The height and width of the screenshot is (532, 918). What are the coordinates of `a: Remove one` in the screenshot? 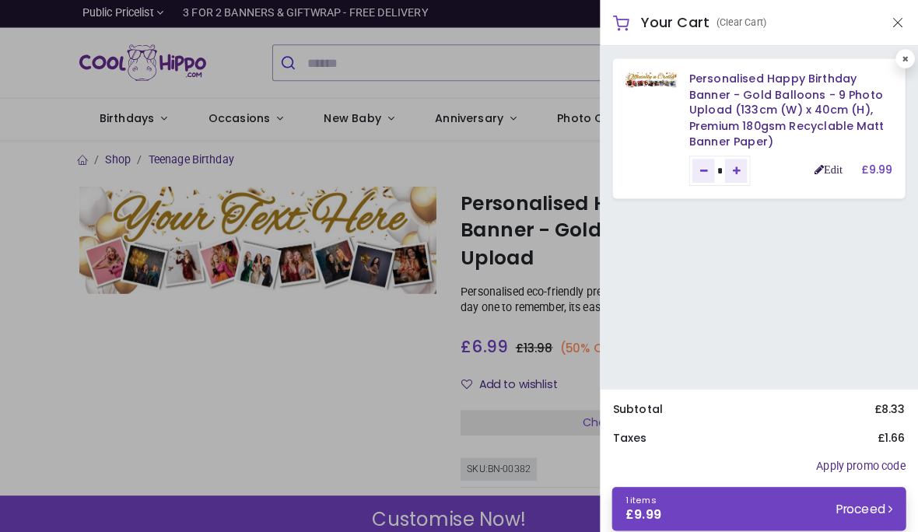 It's located at (708, 167).